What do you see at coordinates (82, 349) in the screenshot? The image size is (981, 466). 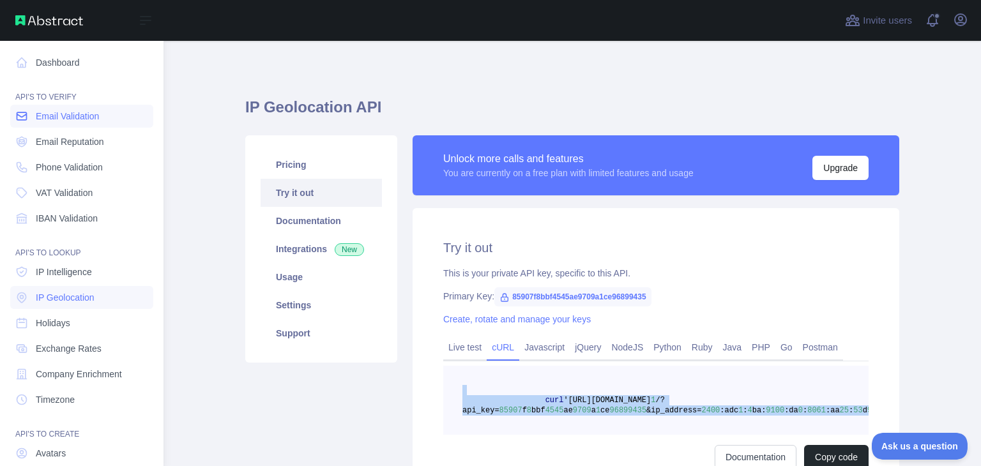 I see `a: Exchange Rates` at bounding box center [82, 349].